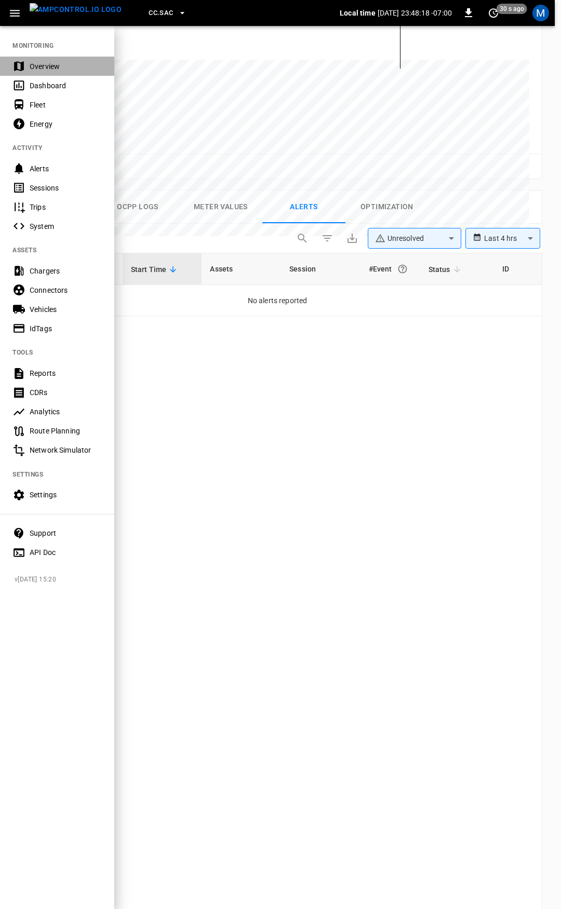 Image resolution: width=561 pixels, height=909 pixels. I want to click on div: Route Planning, so click(65, 431).